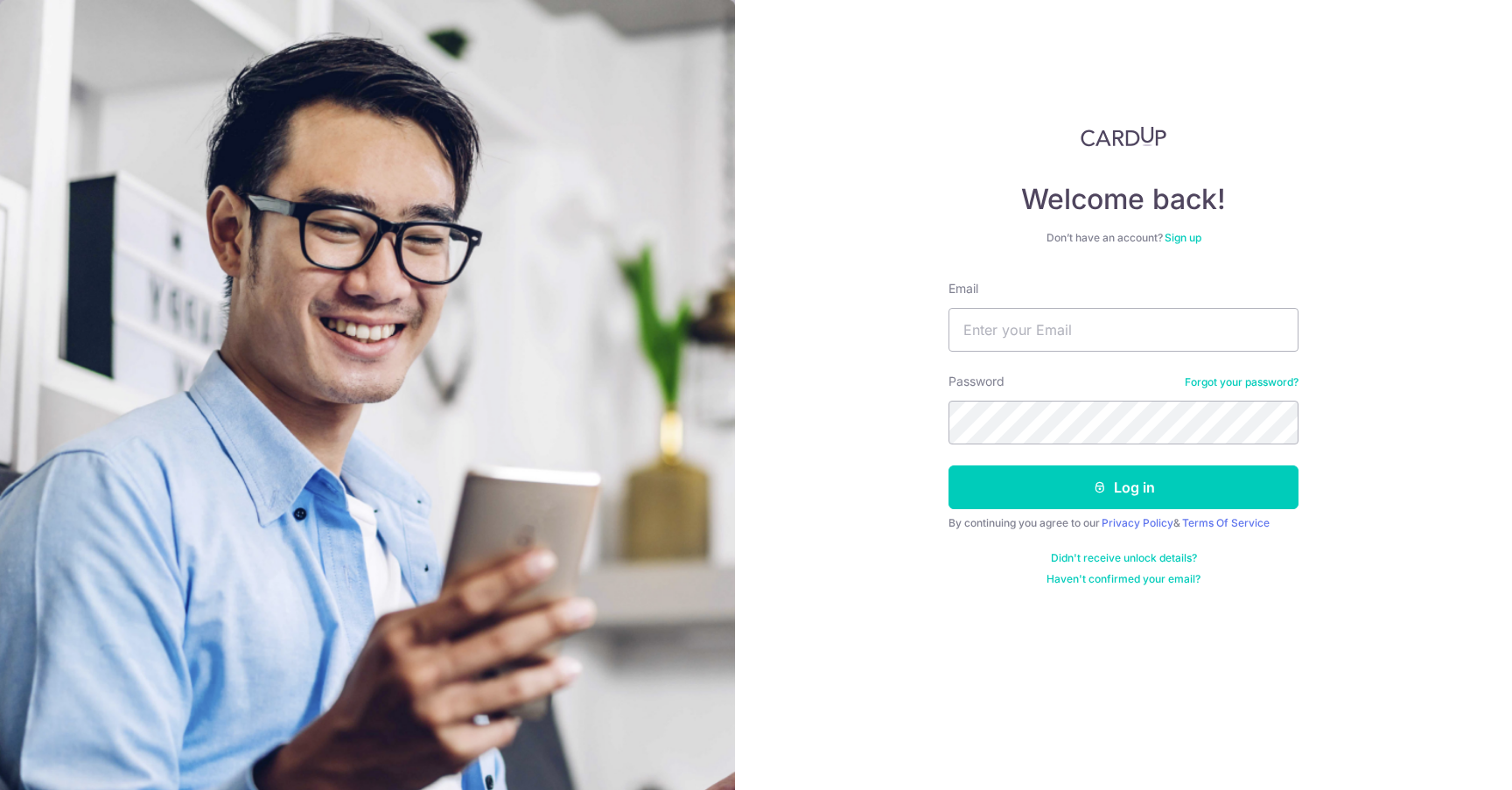 The image size is (1512, 790). What do you see at coordinates (1124, 524) in the screenshot?
I see `div: By continuing you agree to our &` at bounding box center [1124, 524].